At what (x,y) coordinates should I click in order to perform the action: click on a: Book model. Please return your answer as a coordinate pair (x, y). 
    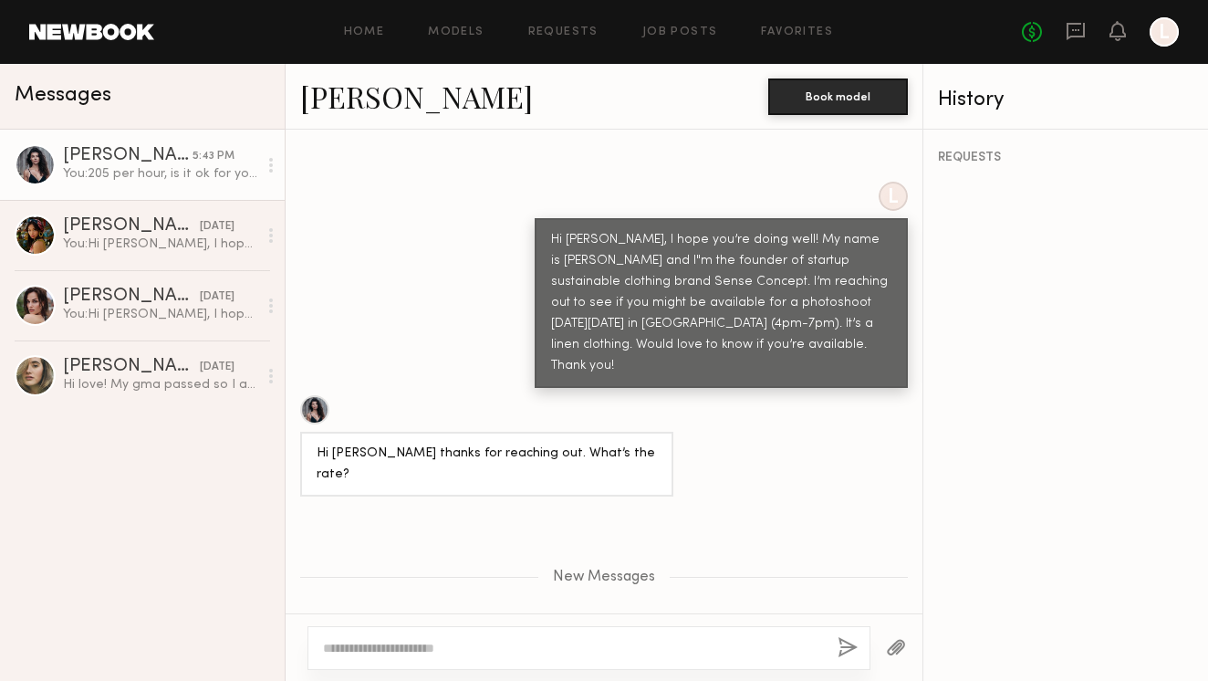
    Looking at the image, I should click on (838, 95).